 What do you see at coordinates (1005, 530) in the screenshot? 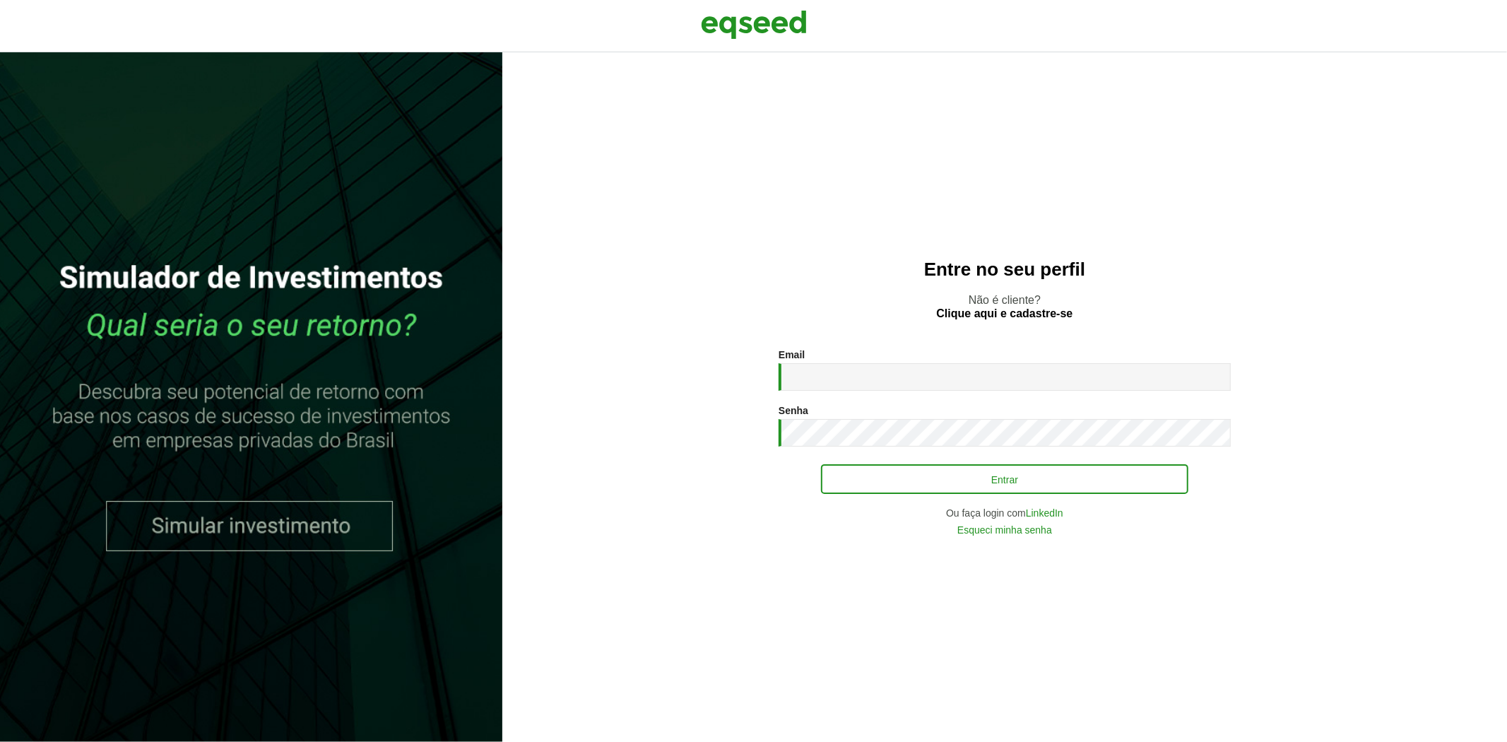
I see `a: Esqueci minha senha` at bounding box center [1005, 530].